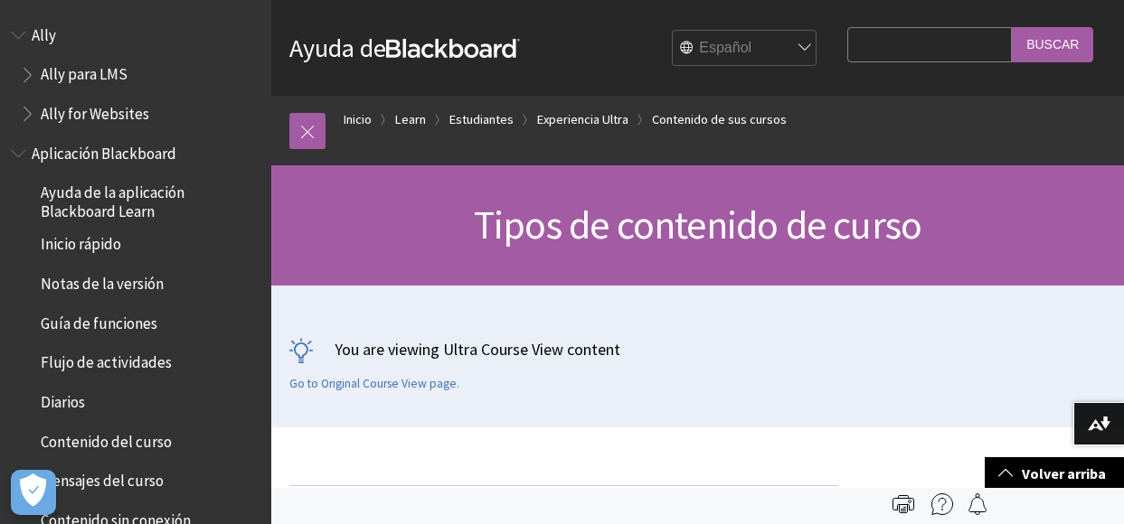 This screenshot has width=1124, height=524. What do you see at coordinates (43, 32) in the screenshot?
I see `span: Ally` at bounding box center [43, 32].